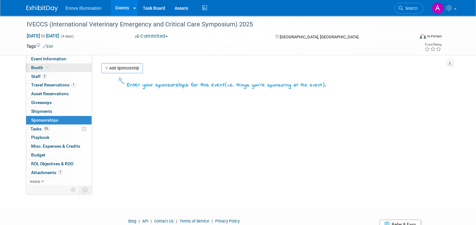 This screenshot has height=225, width=476. What do you see at coordinates (40, 46) in the screenshot?
I see `td: Tags` at bounding box center [40, 46].